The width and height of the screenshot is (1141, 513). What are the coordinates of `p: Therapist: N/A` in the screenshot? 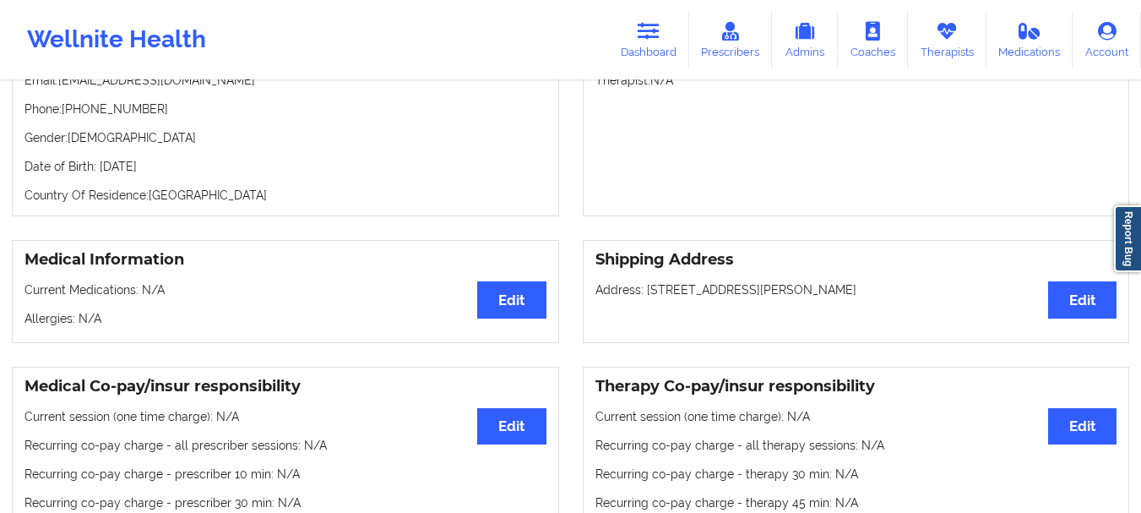 It's located at (856, 80).